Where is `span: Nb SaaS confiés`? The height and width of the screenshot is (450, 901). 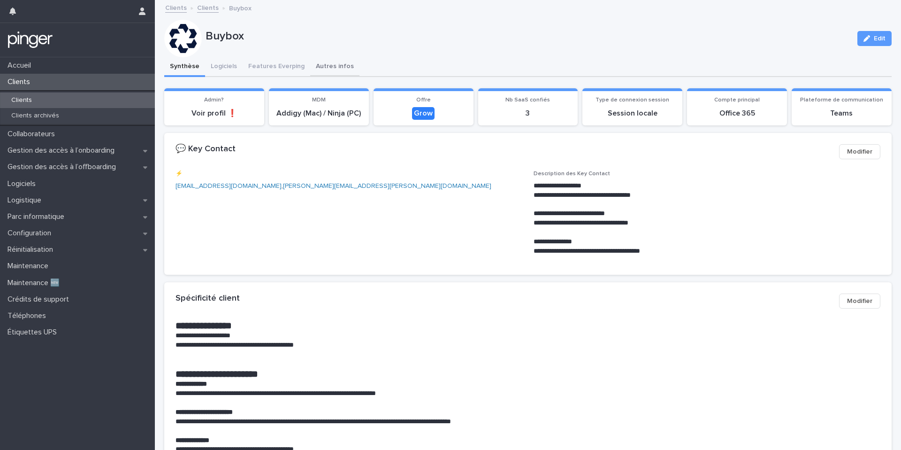 span: Nb SaaS confiés is located at coordinates (528, 100).